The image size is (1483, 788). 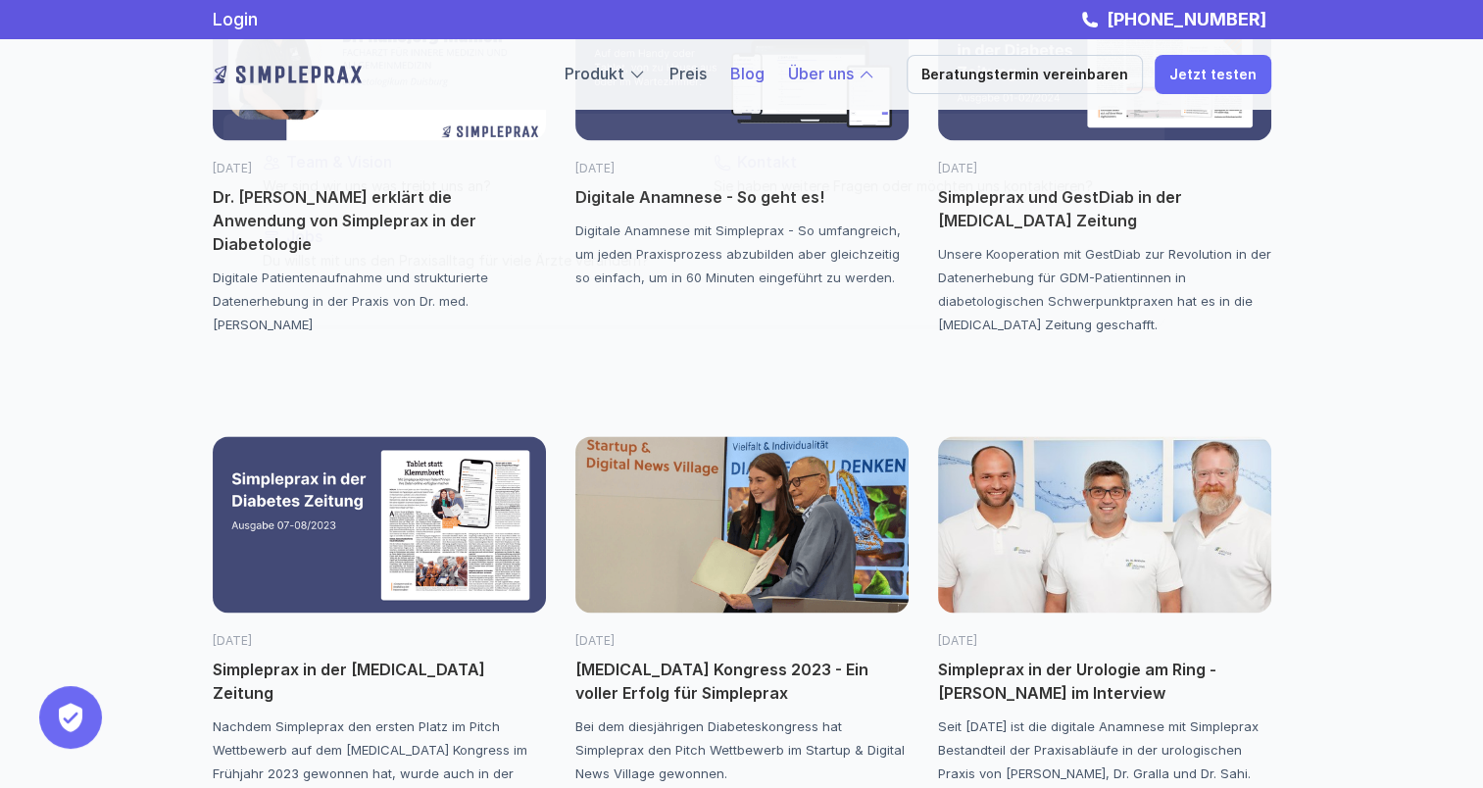 I want to click on p: Jobs, so click(x=480, y=236).